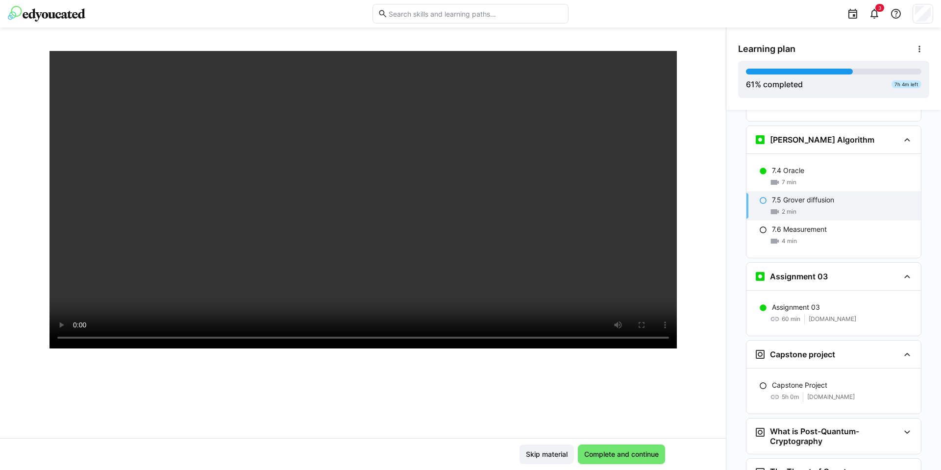  What do you see at coordinates (790, 397) in the screenshot?
I see `span: 5h 0m` at bounding box center [790, 397].